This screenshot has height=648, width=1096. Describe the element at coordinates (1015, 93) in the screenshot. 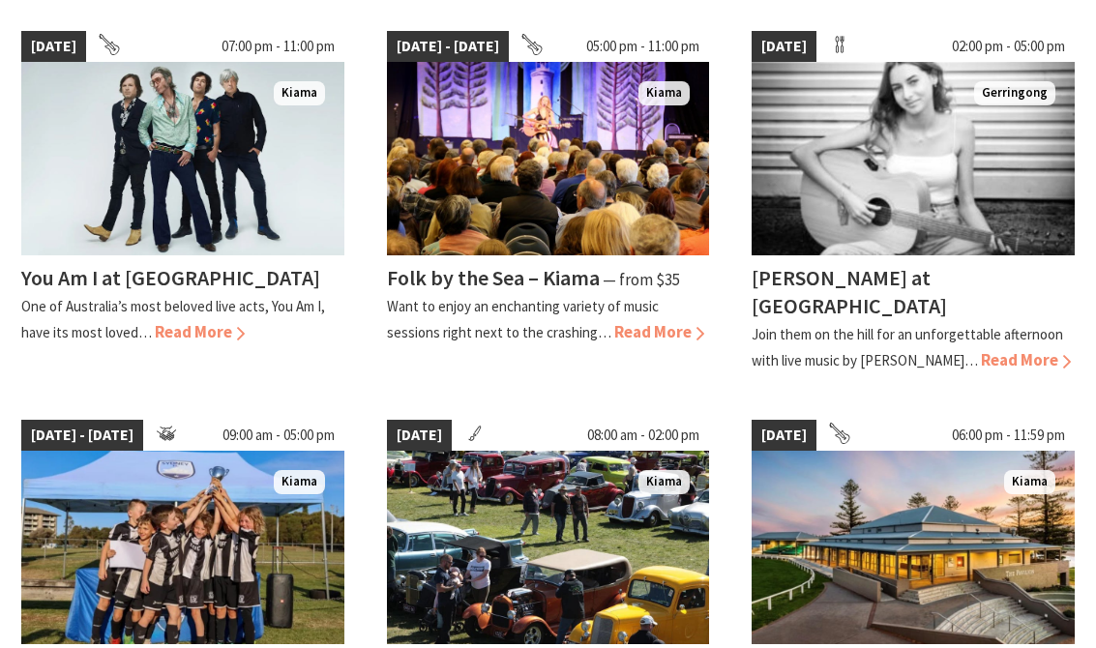

I see `span: Gerringong` at that location.